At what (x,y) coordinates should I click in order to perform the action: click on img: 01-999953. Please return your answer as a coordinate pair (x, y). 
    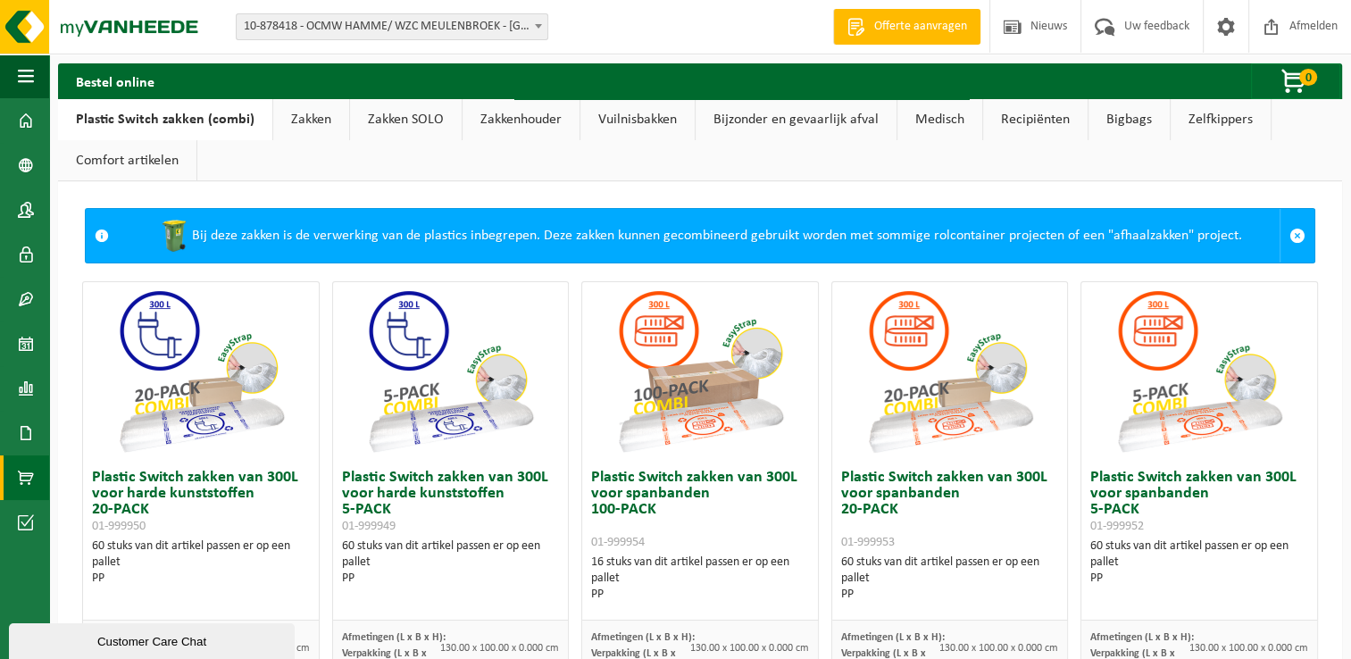
    Looking at the image, I should click on (950, 372).